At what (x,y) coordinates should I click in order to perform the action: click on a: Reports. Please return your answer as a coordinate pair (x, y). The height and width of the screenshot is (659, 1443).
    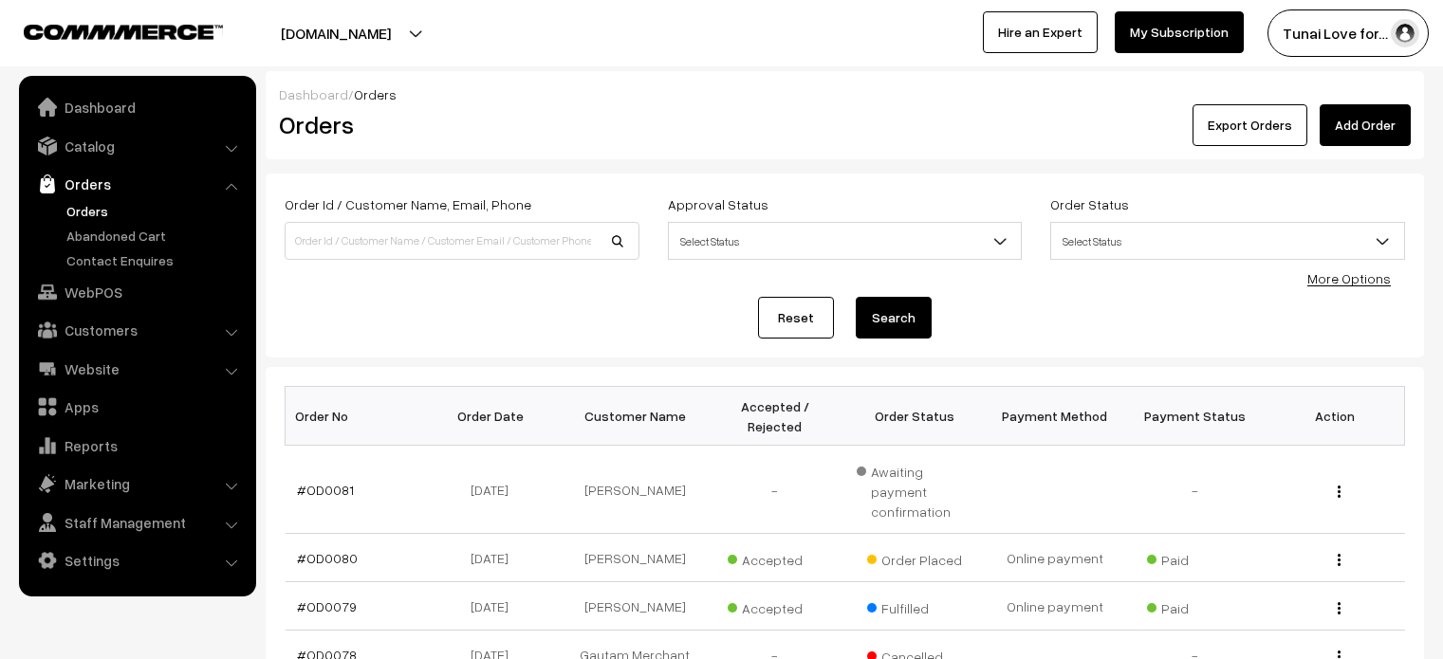
    Looking at the image, I should click on (137, 446).